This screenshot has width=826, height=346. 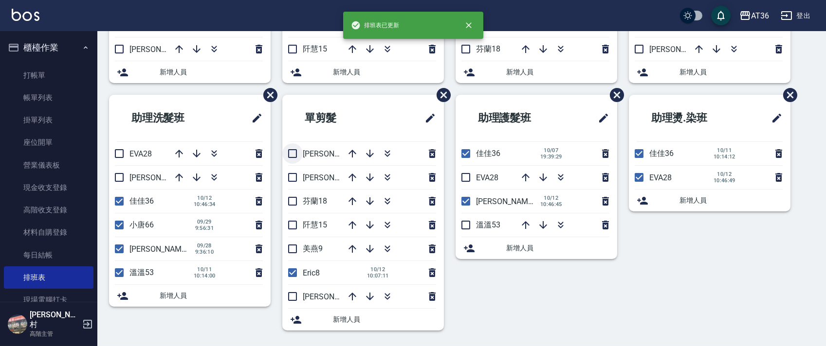 What do you see at coordinates (49, 75) in the screenshot?
I see `a: 打帳單` at bounding box center [49, 75].